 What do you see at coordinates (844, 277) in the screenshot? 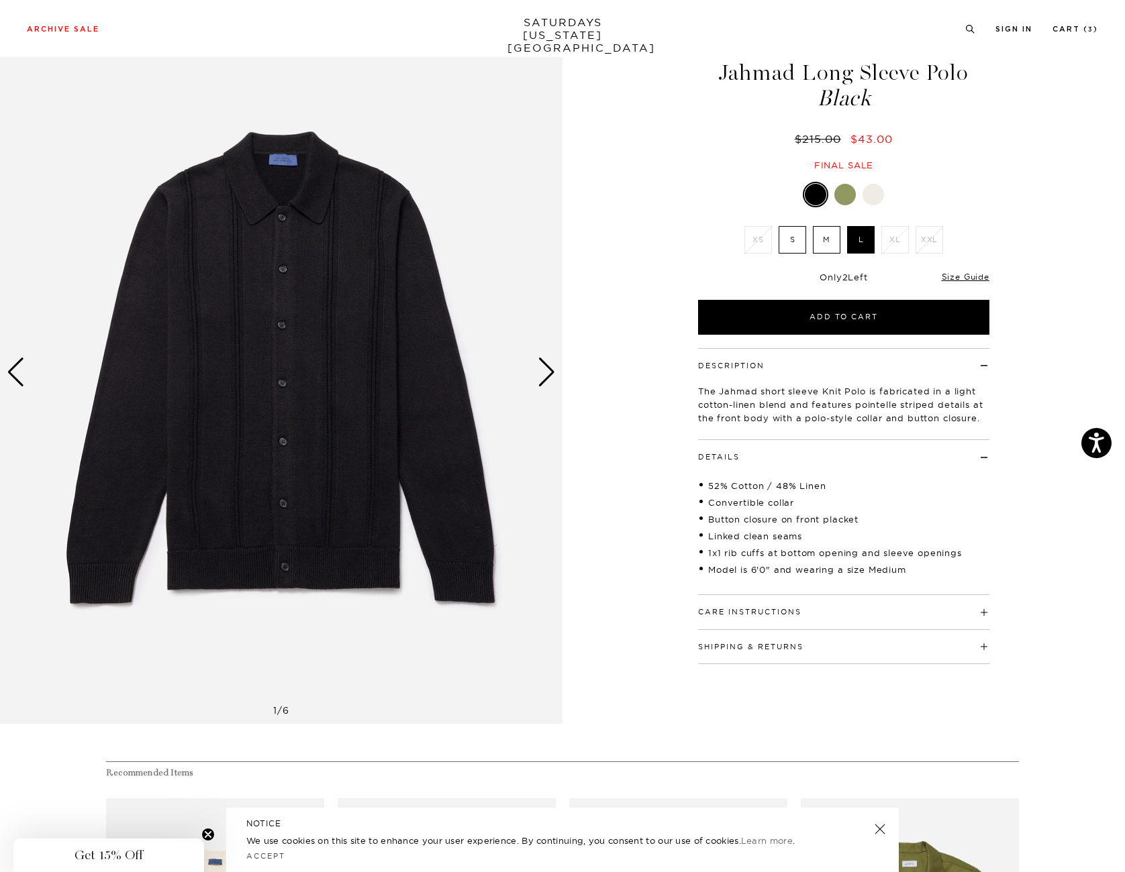
I see `div: Only Left` at bounding box center [844, 277].